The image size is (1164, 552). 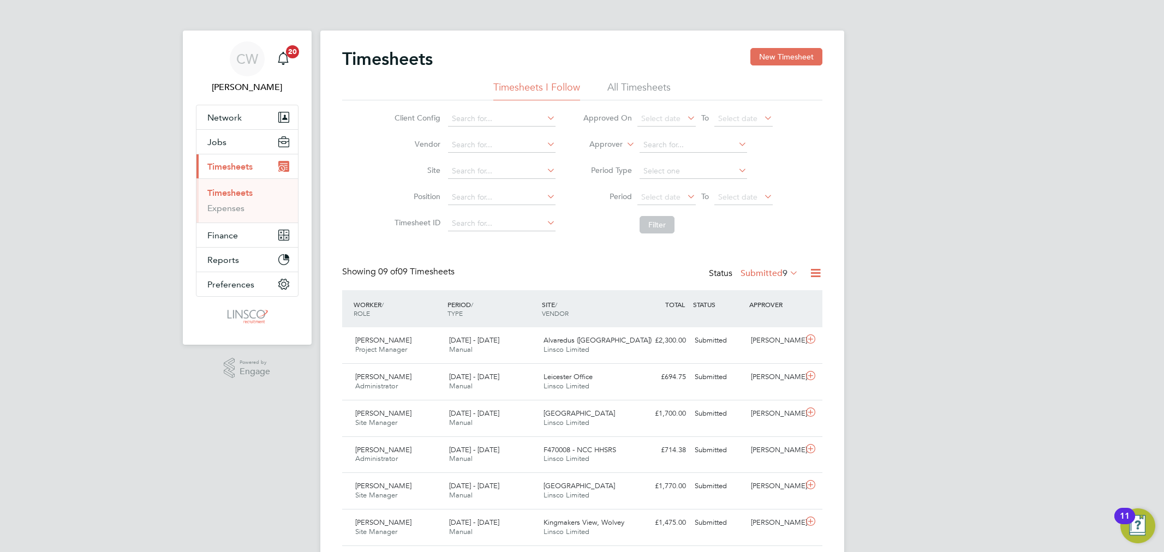 What do you see at coordinates (416, 118) in the screenshot?
I see `label: Client Config` at bounding box center [416, 118].